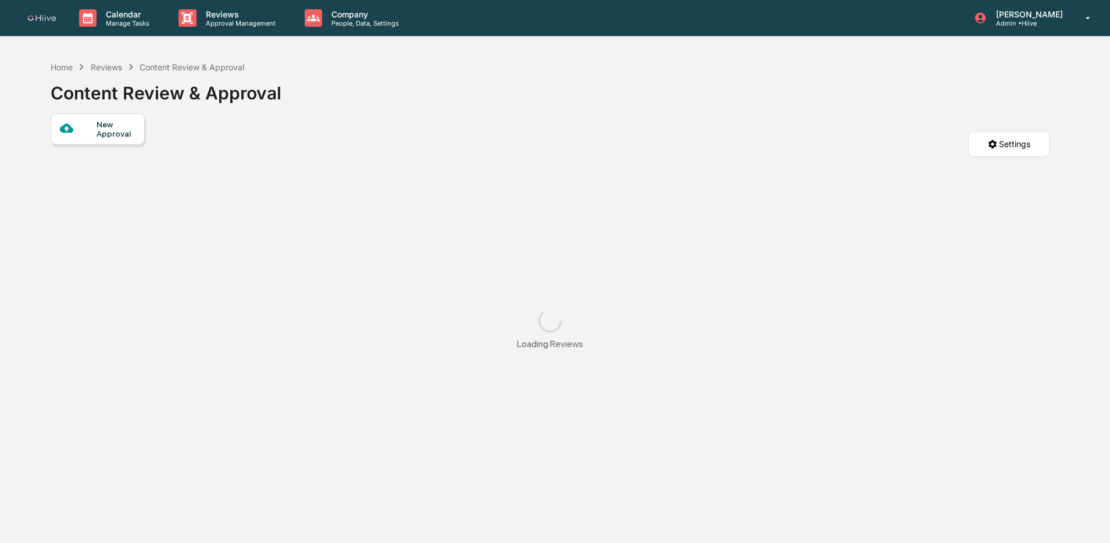  I want to click on div: New Approval, so click(116, 129).